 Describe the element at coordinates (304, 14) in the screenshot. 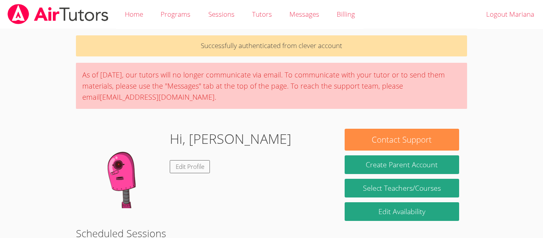

I see `span: Messages` at that location.